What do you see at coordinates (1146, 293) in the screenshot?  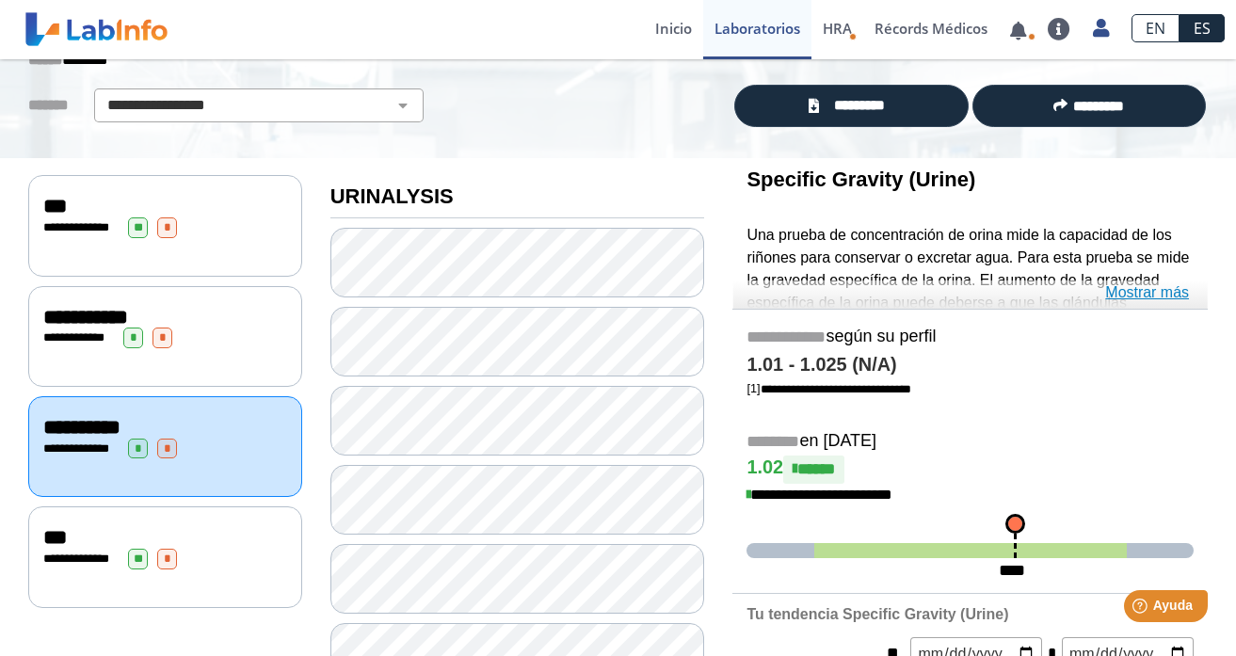 I see `a: Mostrar más` at bounding box center [1146, 293].